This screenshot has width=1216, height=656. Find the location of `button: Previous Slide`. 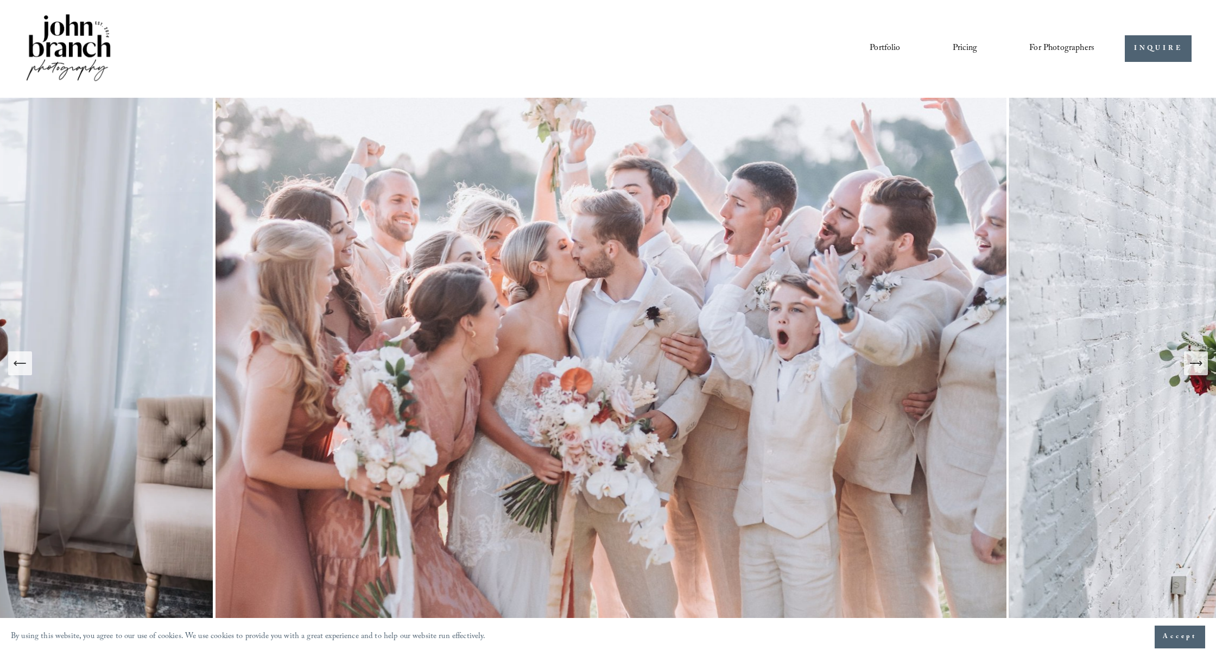

button: Previous Slide is located at coordinates (20, 363).